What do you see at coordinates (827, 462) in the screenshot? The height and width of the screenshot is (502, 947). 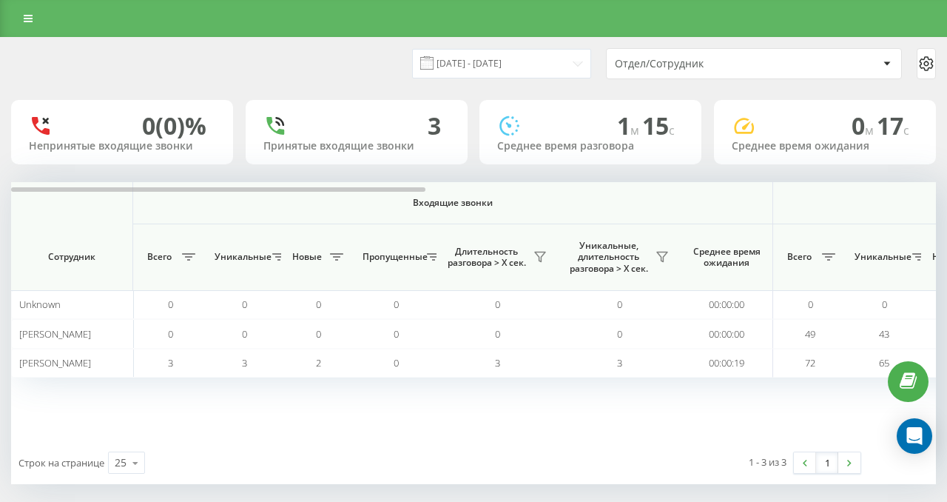 I see `a: 1` at bounding box center [827, 462].